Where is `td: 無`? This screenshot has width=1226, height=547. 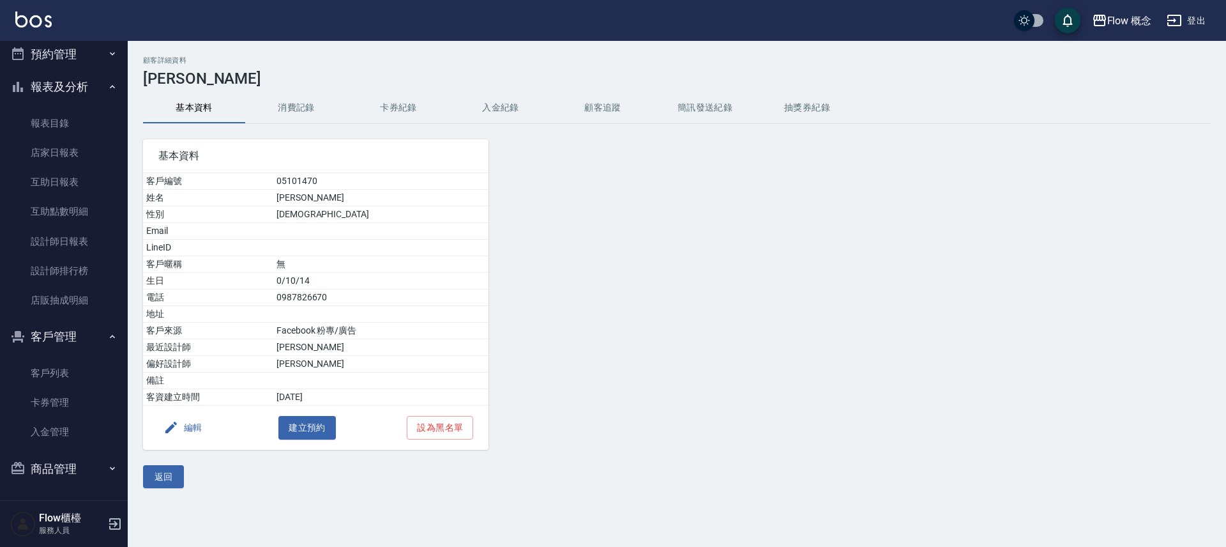 td: 無 is located at coordinates (381, 264).